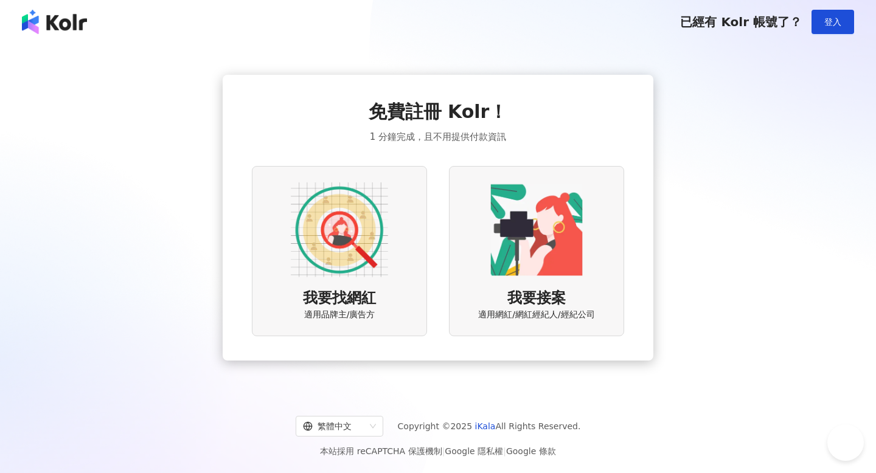 The height and width of the screenshot is (473, 876). Describe the element at coordinates (536, 230) in the screenshot. I see `img: KOL identity option` at that location.